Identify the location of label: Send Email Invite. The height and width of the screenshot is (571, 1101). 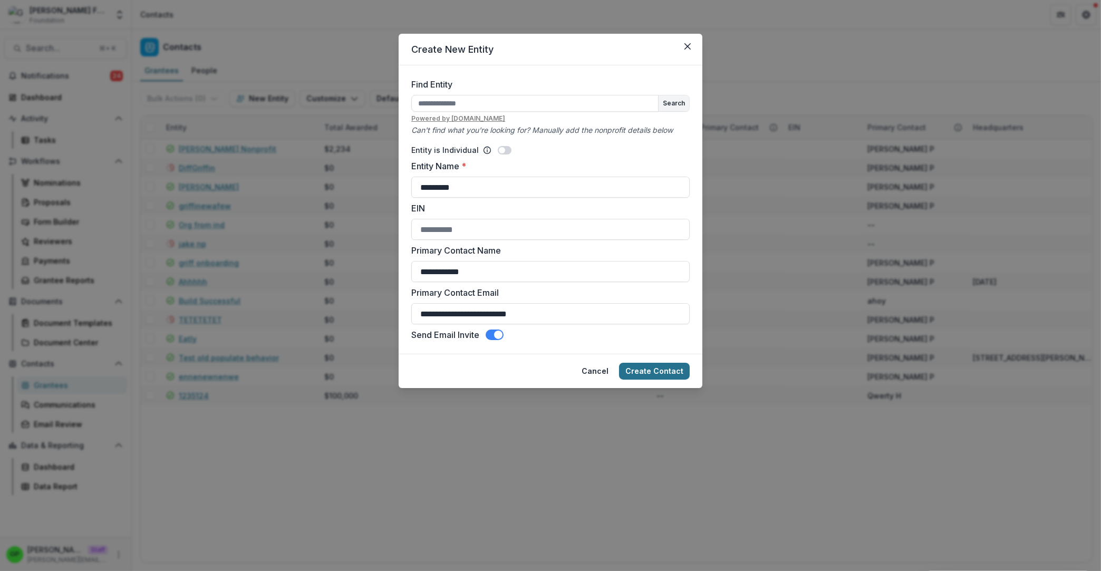
(445, 335).